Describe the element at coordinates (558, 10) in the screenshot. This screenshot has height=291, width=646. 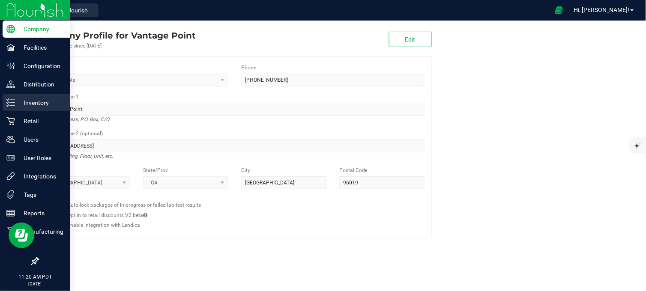
I see `span: Open Ecommerce Menu` at that location.